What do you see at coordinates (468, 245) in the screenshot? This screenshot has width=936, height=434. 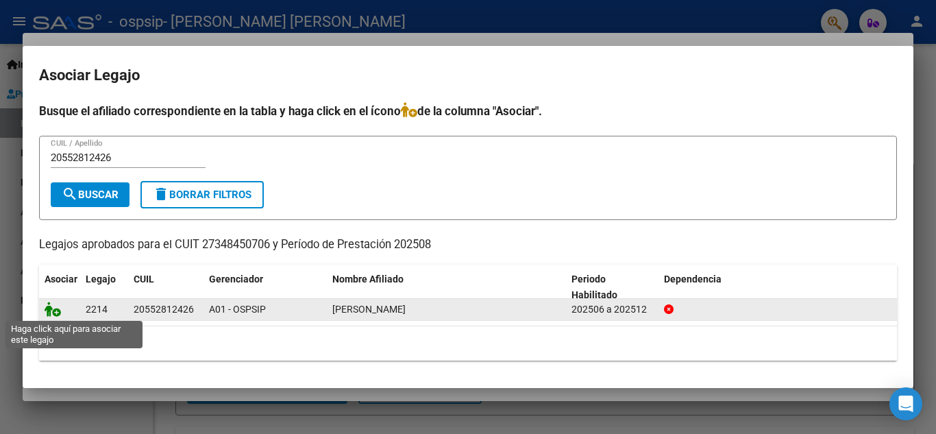 I see `p: Legajos aprobados para el CUIT 27348450706 y Período de Prestación 202508` at bounding box center [468, 245].